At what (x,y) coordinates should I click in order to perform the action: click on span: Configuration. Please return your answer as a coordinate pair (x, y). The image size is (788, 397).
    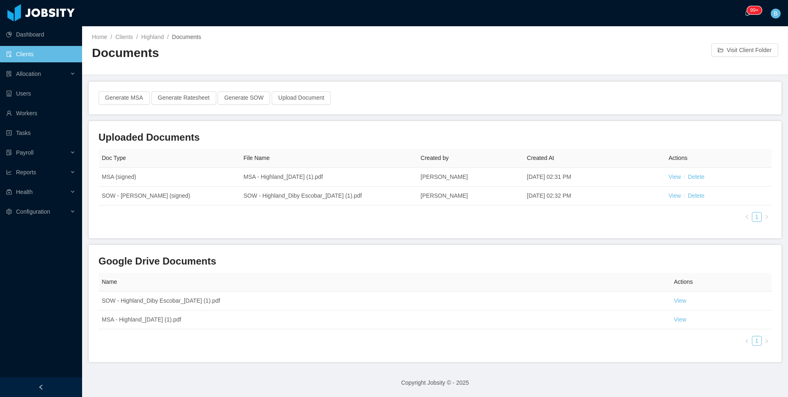
    Looking at the image, I should click on (33, 212).